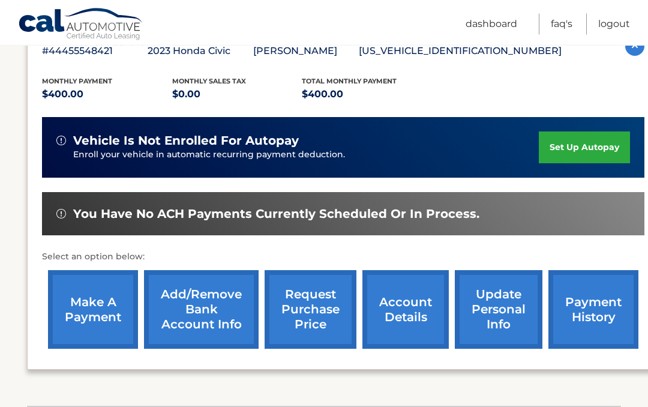  I want to click on a: FAQ's, so click(562, 24).